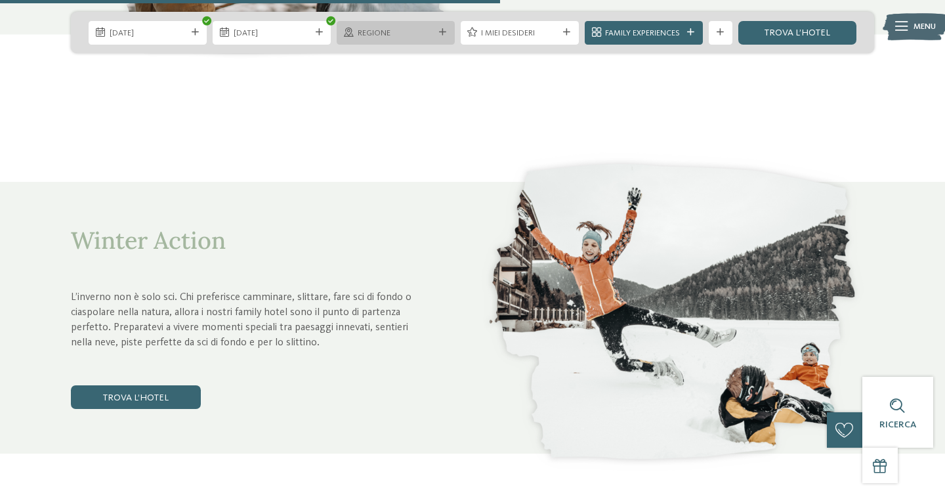 The width and height of the screenshot is (945, 495). Describe the element at coordinates (251, 320) in the screenshot. I see `p: L’inverno non è solo sci. Chi preferisce camminare, slittare, fare sci di fondo o ciaspolare nell...` at that location.